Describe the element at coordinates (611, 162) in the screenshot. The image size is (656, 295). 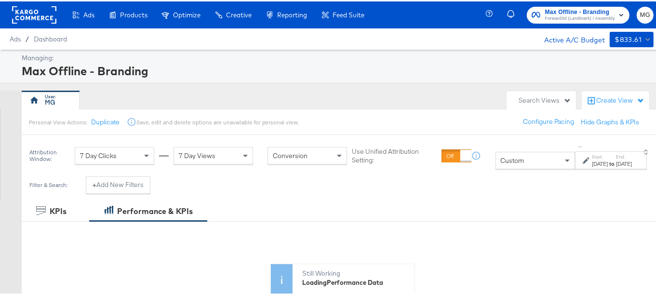
I see `strong: to` at that location.